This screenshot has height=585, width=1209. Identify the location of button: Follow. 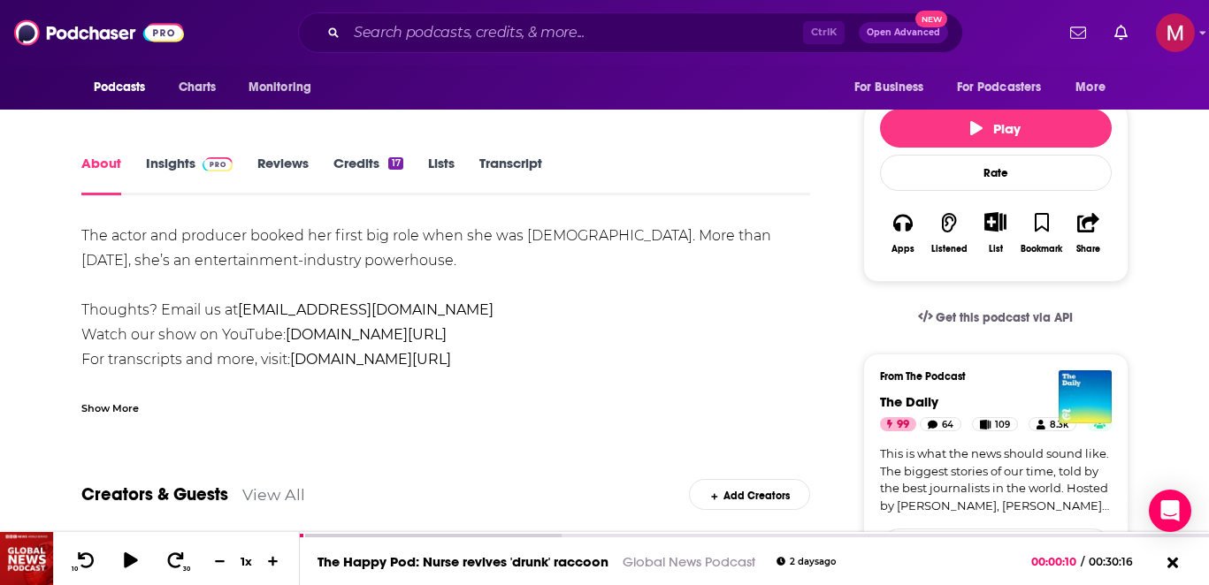
(995, 548).